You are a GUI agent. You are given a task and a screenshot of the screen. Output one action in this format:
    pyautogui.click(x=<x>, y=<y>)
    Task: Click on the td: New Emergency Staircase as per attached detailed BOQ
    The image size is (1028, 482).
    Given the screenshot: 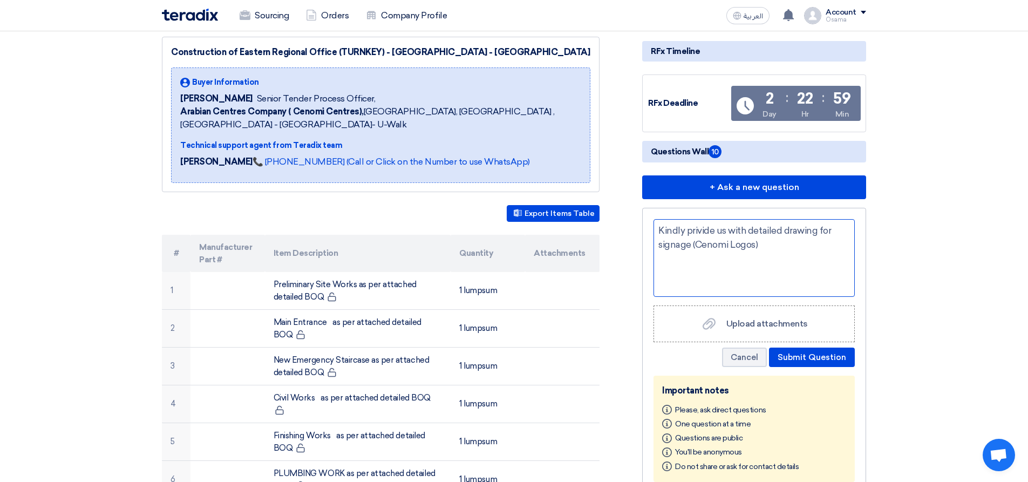 What is the action you would take?
    pyautogui.click(x=358, y=366)
    